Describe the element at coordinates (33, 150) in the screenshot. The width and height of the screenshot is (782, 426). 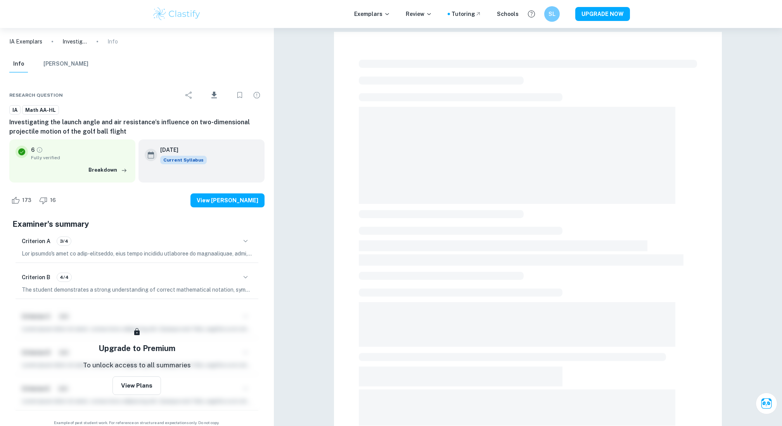
I see `p: 6` at that location.